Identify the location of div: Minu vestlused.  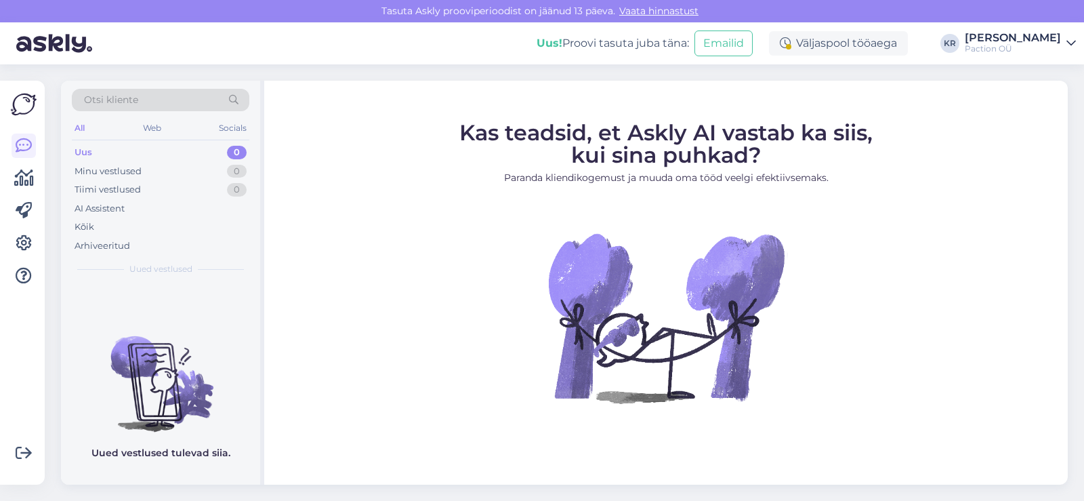
(108, 171).